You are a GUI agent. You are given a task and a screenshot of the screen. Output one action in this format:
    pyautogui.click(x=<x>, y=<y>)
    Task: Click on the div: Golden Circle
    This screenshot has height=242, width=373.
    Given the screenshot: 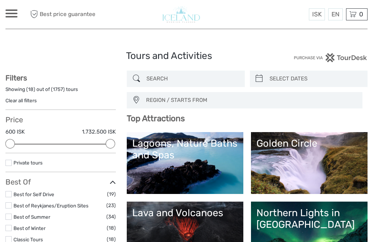 What is the action you would take?
    pyautogui.click(x=309, y=144)
    